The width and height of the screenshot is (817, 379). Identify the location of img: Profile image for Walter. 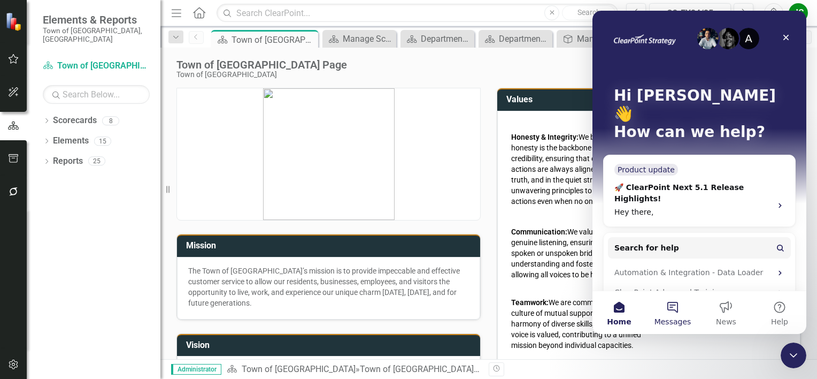
(116, 28).